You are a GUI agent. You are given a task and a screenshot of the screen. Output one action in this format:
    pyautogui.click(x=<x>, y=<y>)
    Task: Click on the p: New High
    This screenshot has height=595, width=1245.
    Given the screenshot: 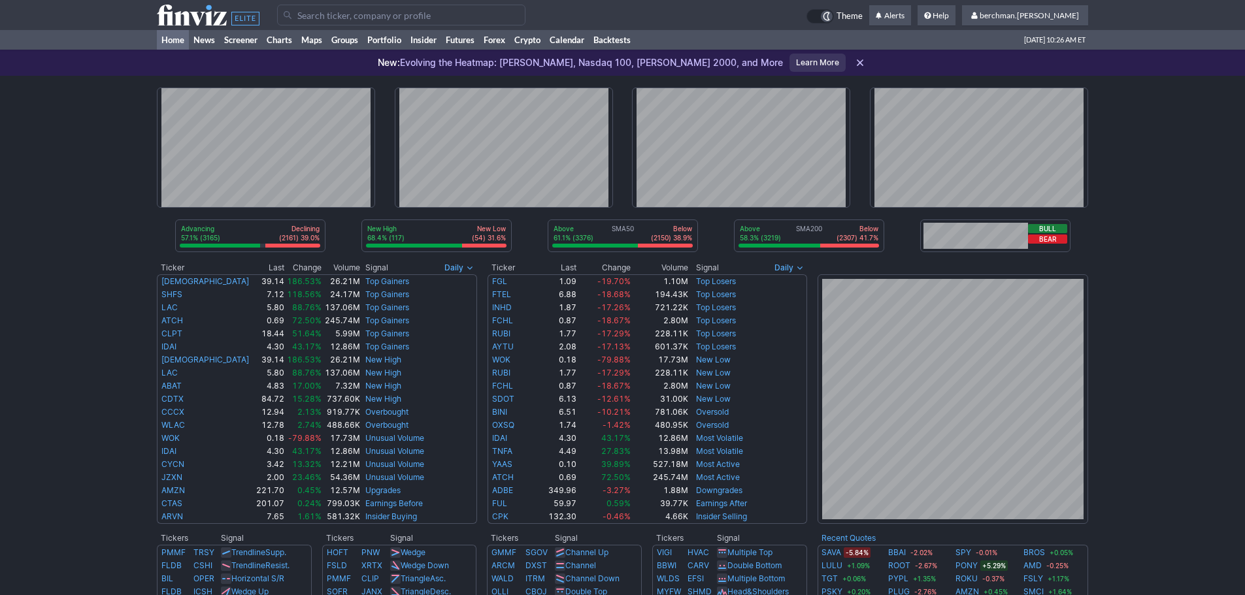 What is the action you would take?
    pyautogui.click(x=385, y=229)
    